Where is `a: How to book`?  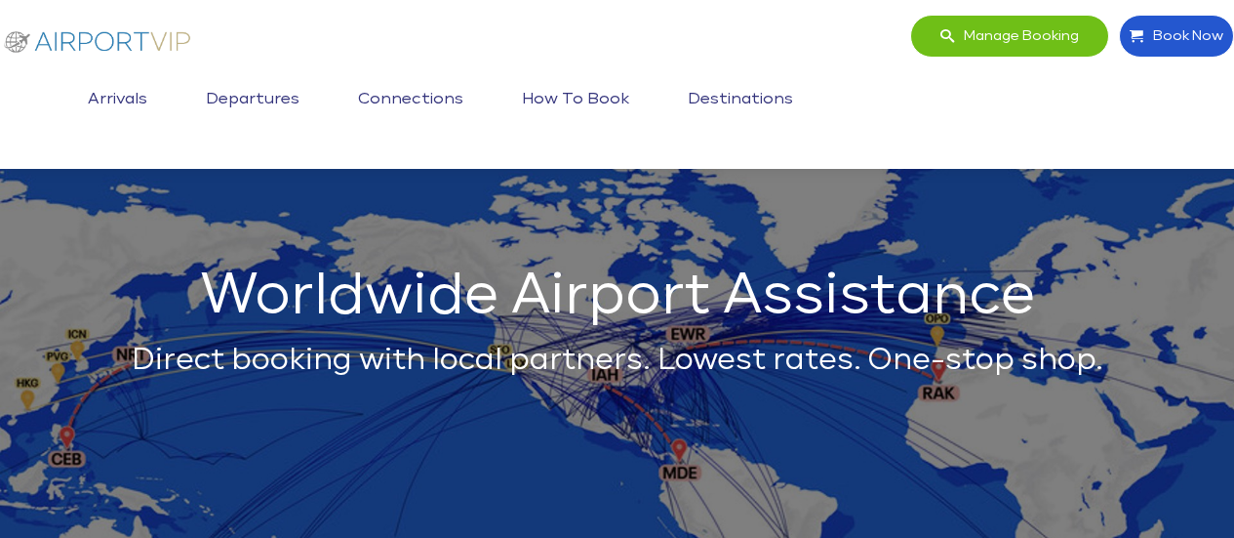
a: How to book is located at coordinates (576, 100).